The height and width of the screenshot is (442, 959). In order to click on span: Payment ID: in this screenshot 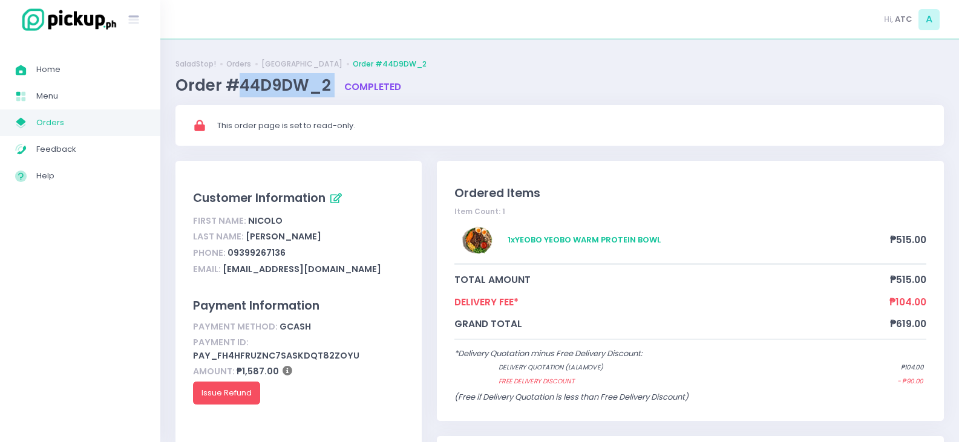, I will do `click(221, 342)`.